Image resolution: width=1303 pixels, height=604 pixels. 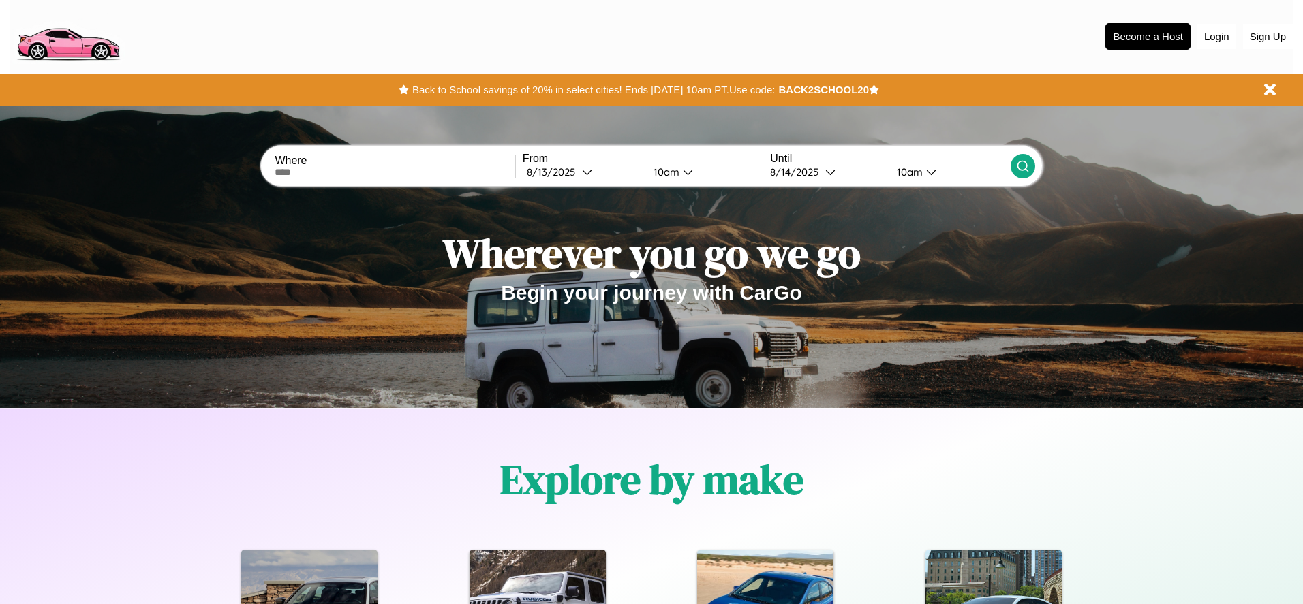 I want to click on label: Where, so click(x=394, y=161).